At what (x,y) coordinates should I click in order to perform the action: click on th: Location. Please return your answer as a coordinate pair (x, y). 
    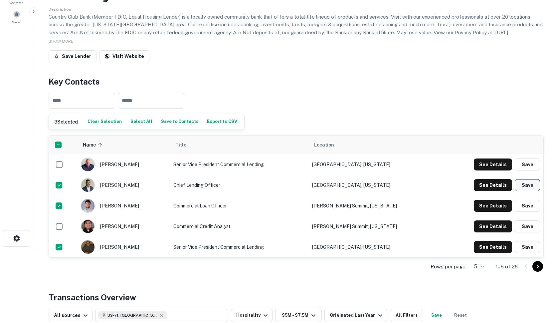
    Looking at the image, I should click on (374, 145).